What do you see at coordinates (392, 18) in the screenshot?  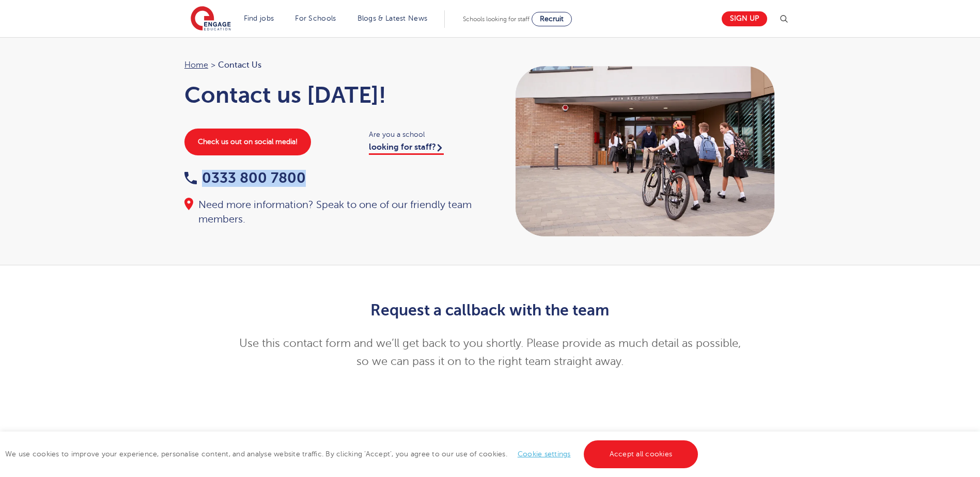 I see `a: Blogs & Latest News` at bounding box center [392, 18].